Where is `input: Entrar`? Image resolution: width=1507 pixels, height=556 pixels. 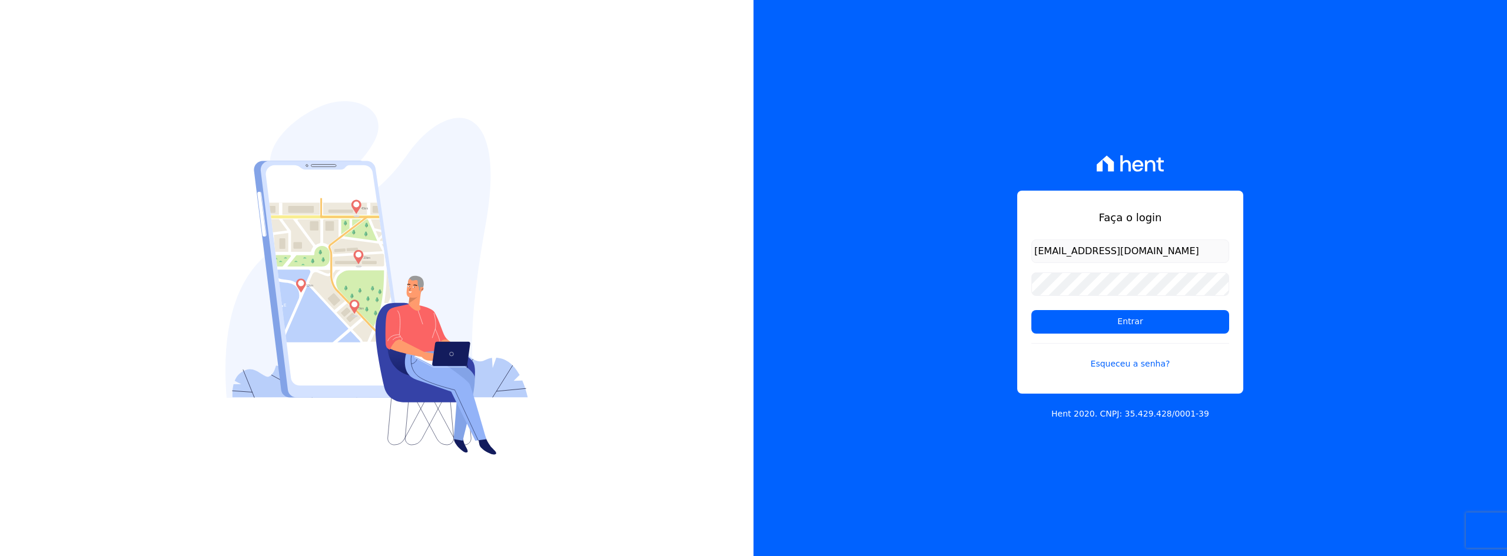 input: Entrar is located at coordinates (1130, 322).